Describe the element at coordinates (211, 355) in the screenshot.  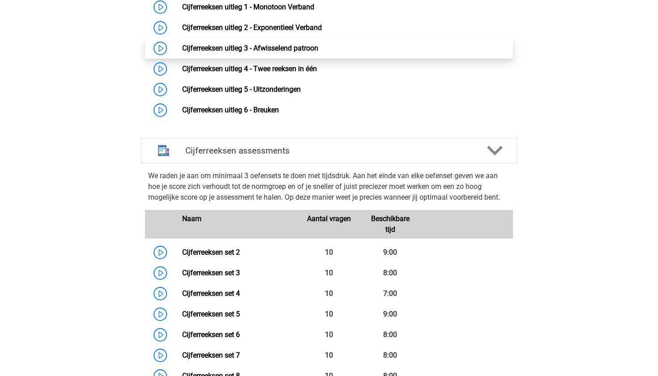
I see `a: Cijferreeksen set 7` at that location.